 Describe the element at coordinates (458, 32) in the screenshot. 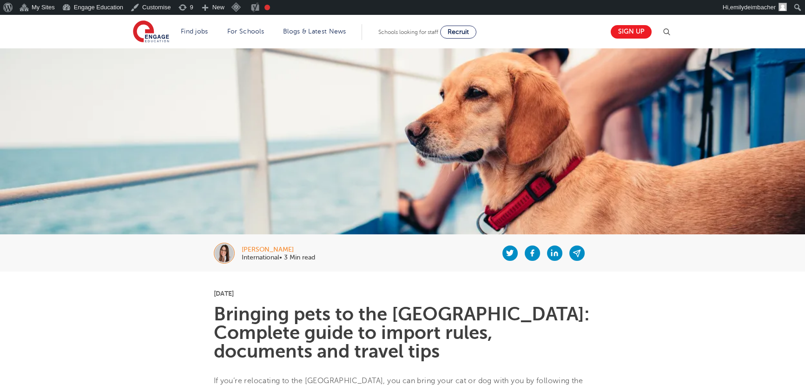

I see `a: Recruit` at that location.